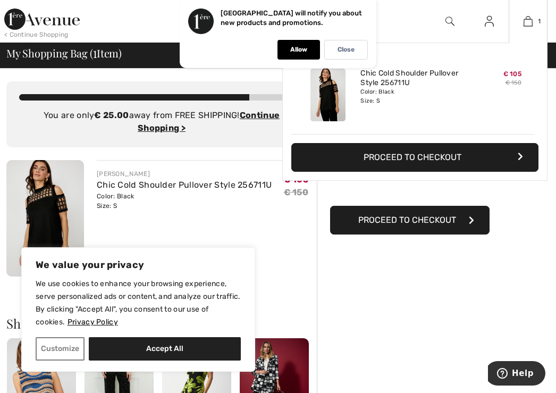  What do you see at coordinates (138, 309) in the screenshot?
I see `div: We value your privacy` at bounding box center [138, 309].